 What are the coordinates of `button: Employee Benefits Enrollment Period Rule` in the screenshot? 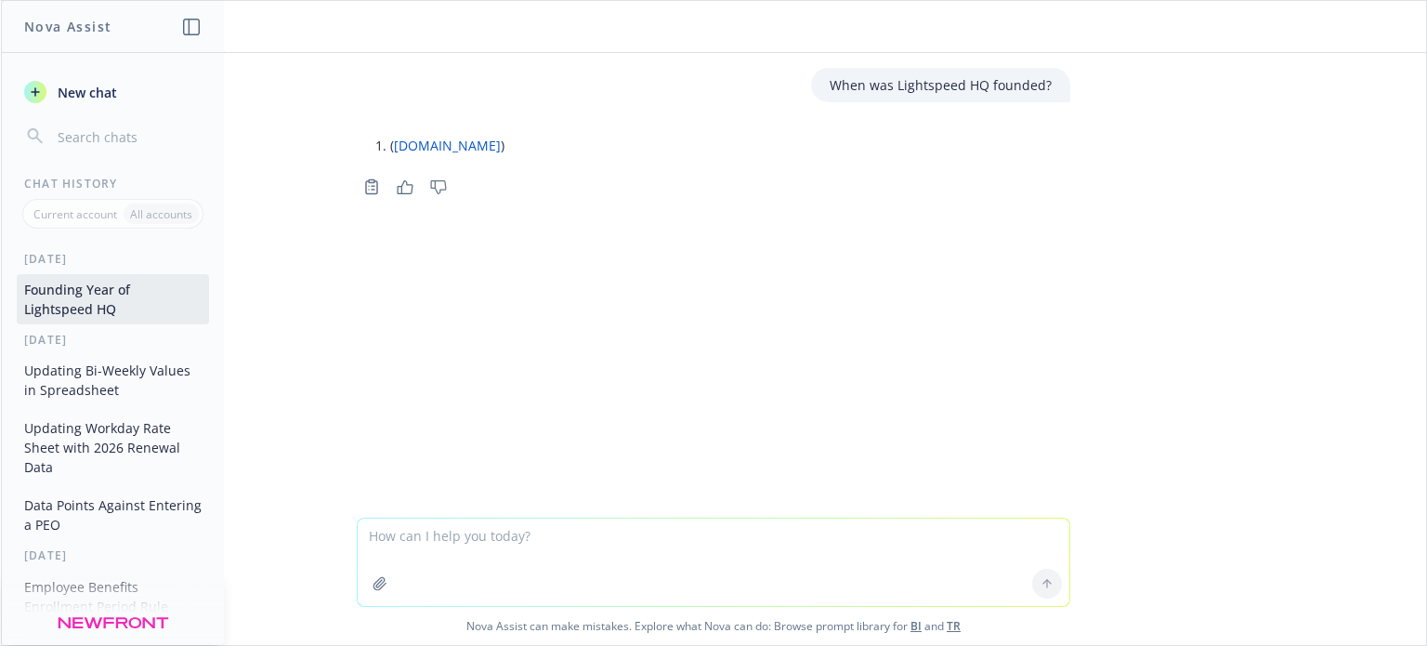 It's located at (112, 597).